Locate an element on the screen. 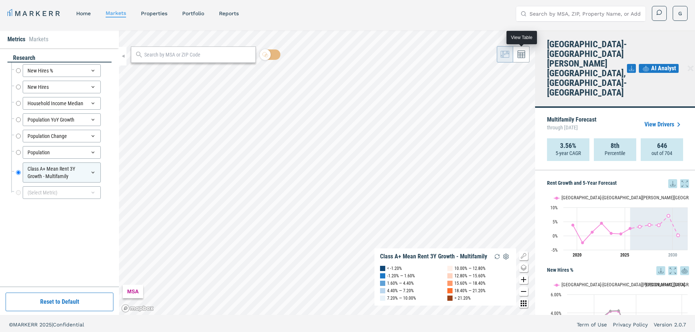  div: 1.60% — 4.40% is located at coordinates (400, 283).